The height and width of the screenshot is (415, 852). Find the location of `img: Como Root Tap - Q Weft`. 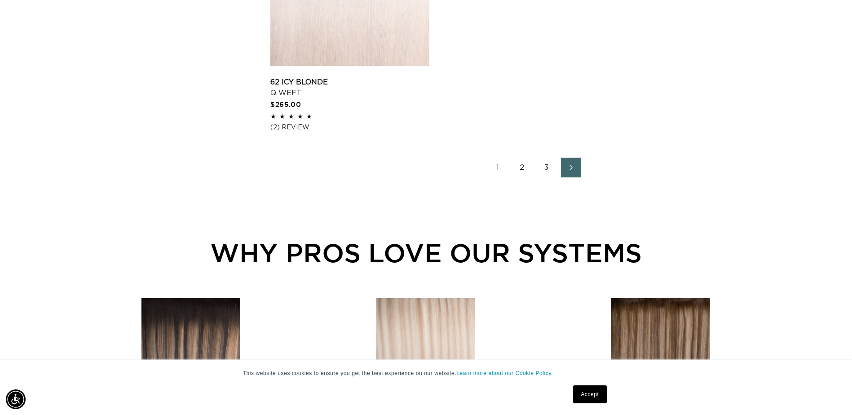

img: Como Root Tap - Q Weft is located at coordinates (661, 348).